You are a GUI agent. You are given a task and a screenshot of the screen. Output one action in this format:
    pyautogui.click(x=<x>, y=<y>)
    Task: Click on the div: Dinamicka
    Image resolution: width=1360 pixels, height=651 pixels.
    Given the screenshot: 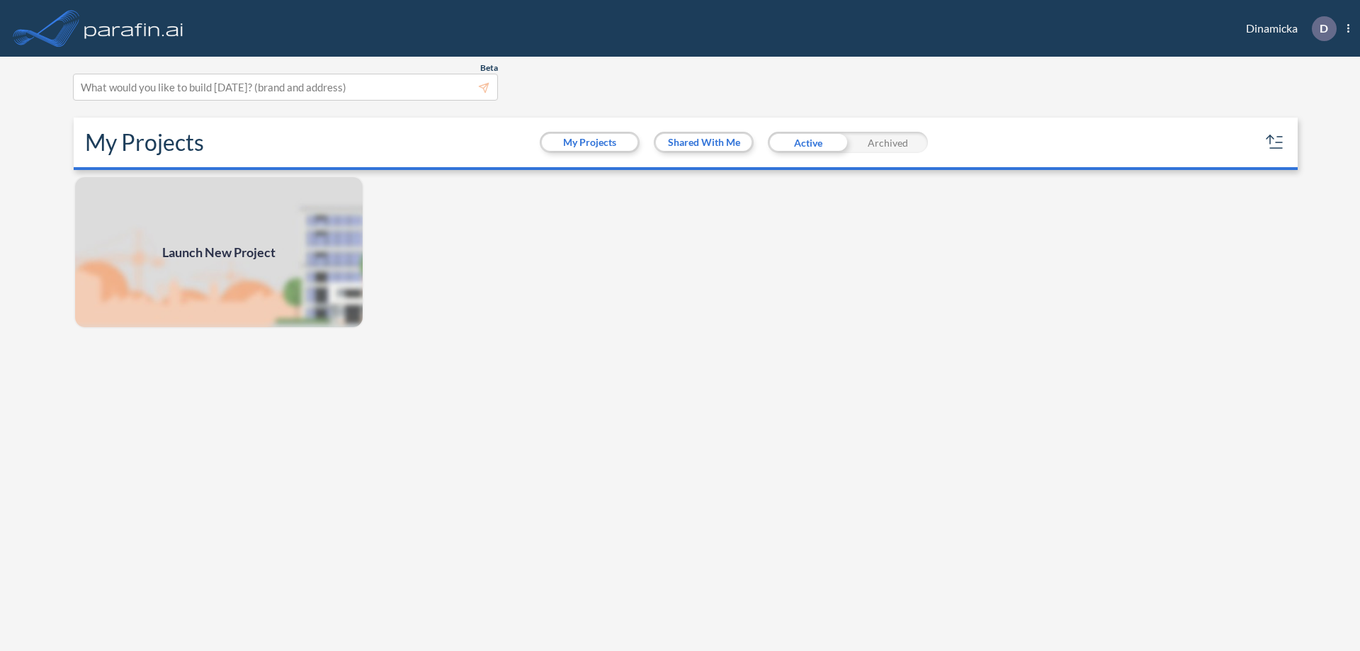 What is the action you would take?
    pyautogui.click(x=1287, y=28)
    